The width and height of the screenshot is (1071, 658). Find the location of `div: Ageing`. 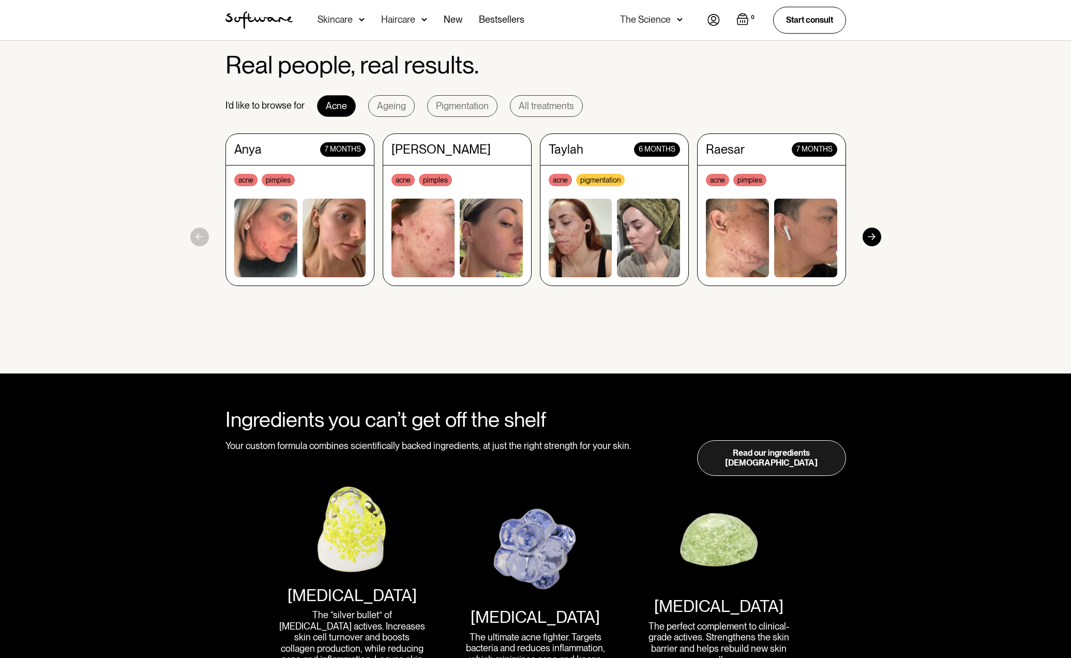

div: Ageing is located at coordinates (392, 106).